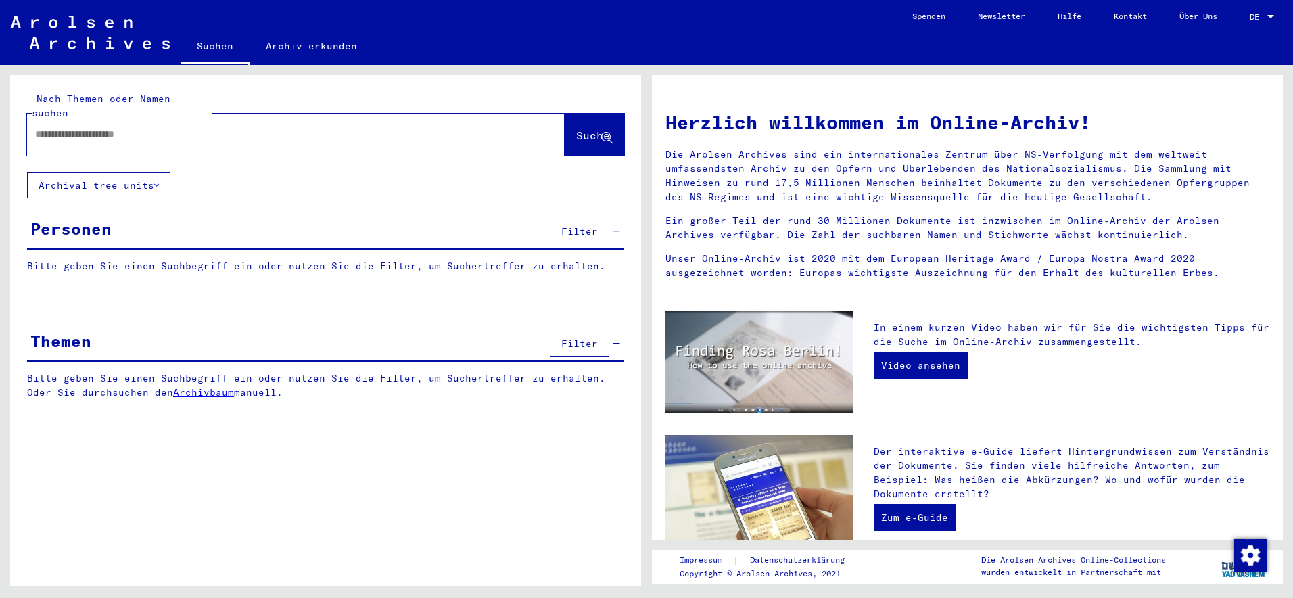 The width and height of the screenshot is (1293, 598). I want to click on a: Datenschutzerklärung, so click(800, 560).